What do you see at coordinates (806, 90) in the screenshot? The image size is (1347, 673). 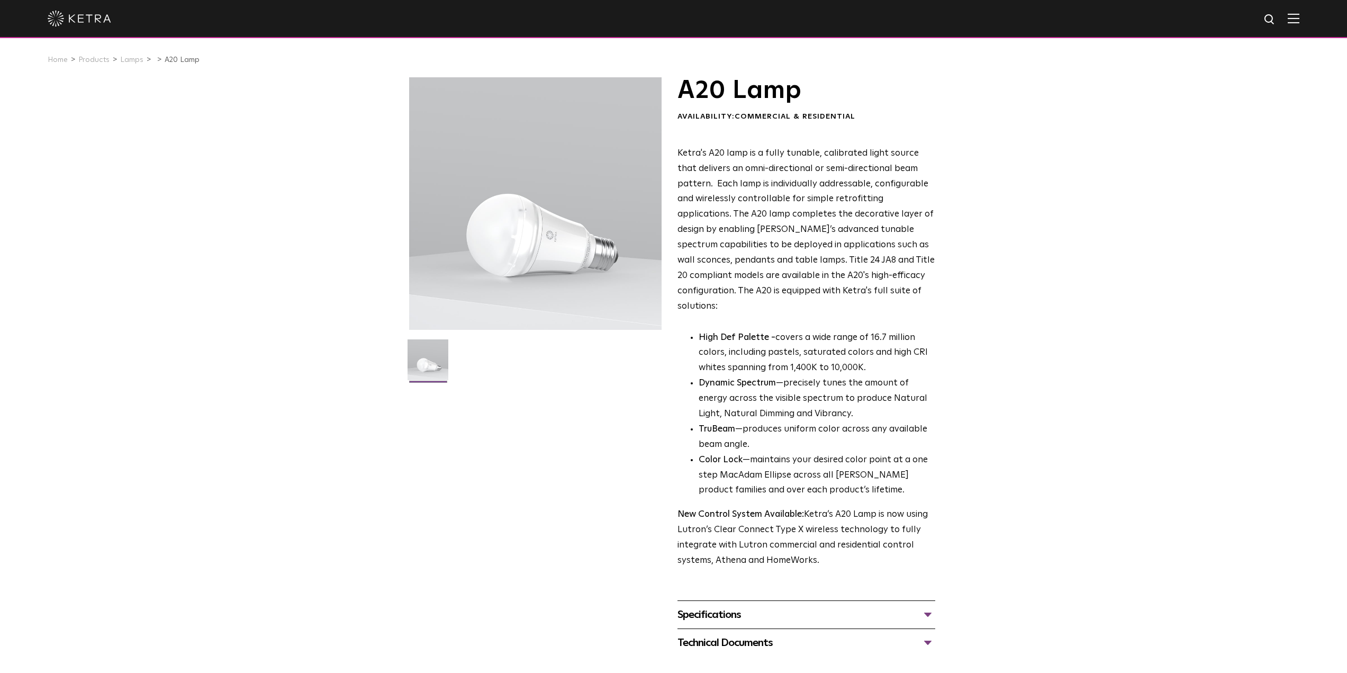 I see `h1: A20 Lamp` at bounding box center [806, 90].